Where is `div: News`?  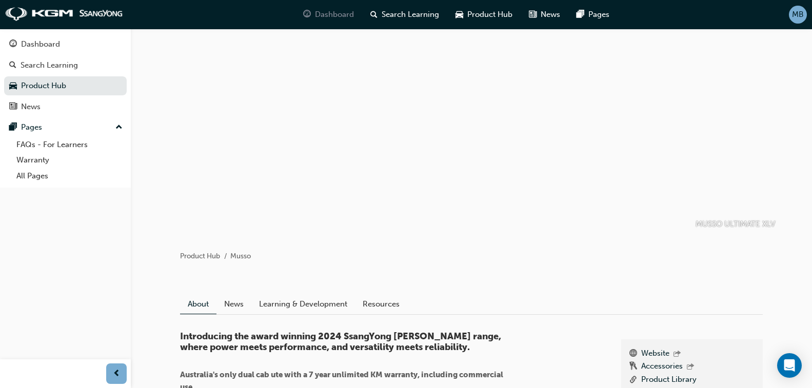 div: News is located at coordinates (31, 107).